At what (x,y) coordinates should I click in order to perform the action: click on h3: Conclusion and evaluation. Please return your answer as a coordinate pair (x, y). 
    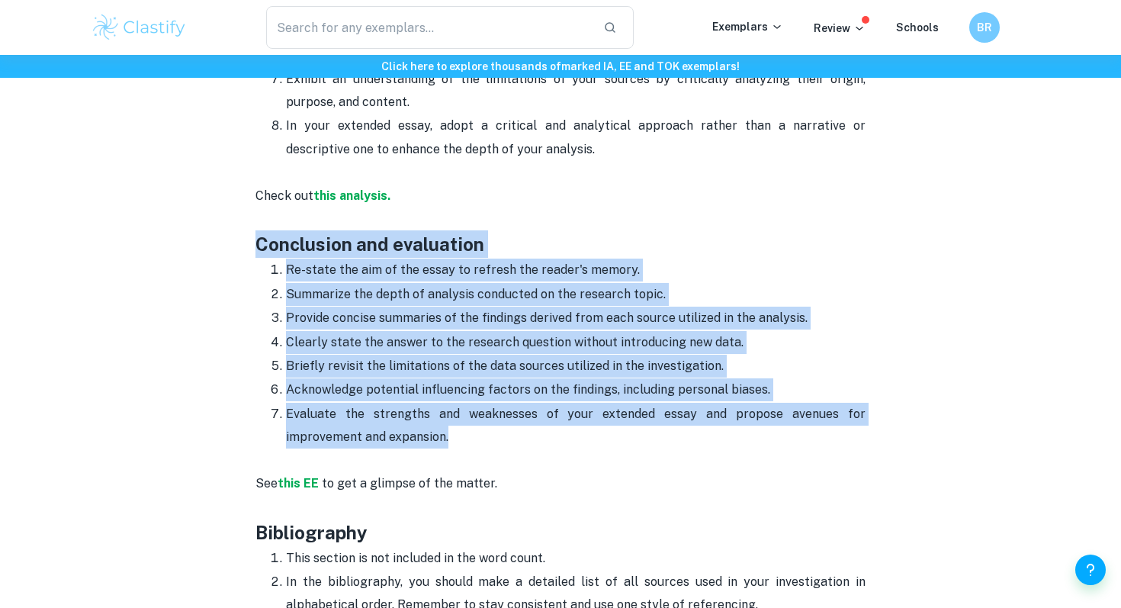
    Looking at the image, I should click on (561, 244).